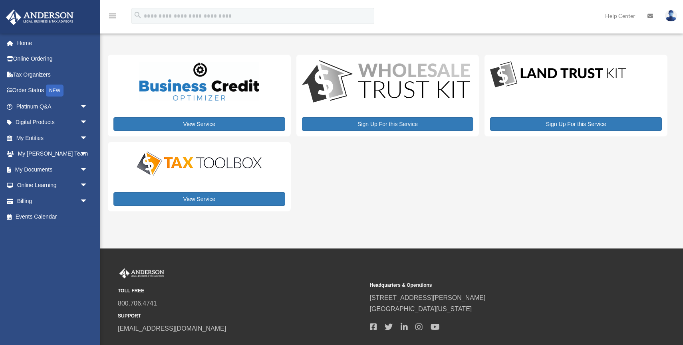 The height and width of the screenshot is (345, 683). I want to click on a: menu, so click(113, 17).